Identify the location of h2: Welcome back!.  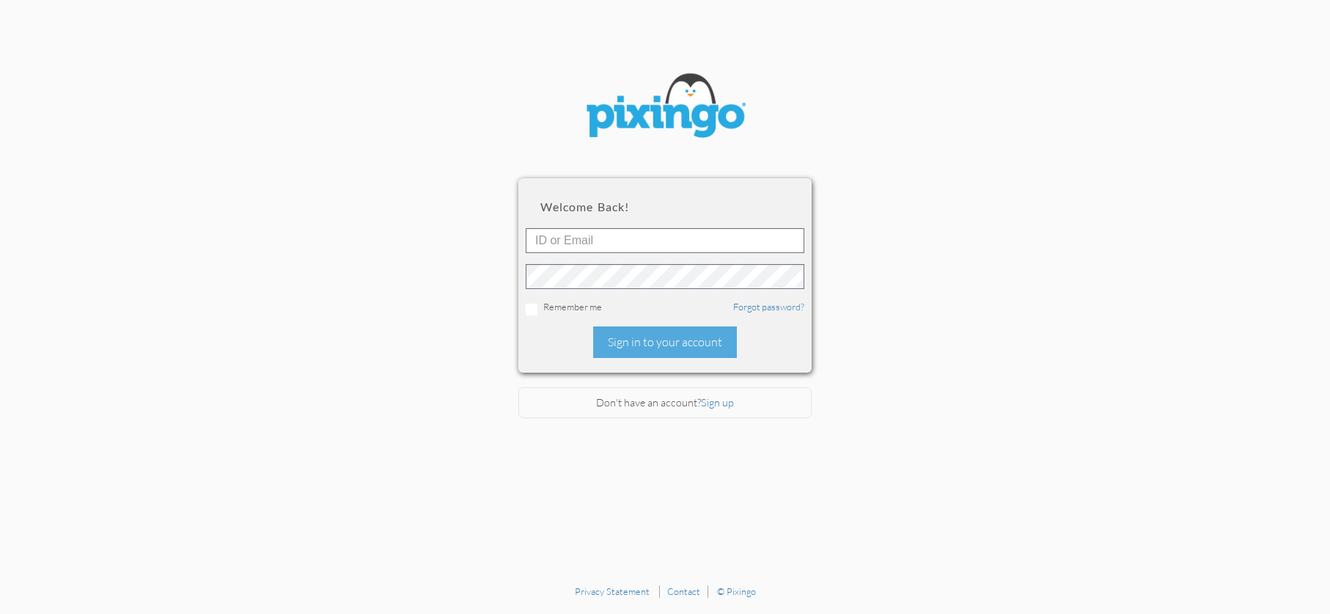
(665, 207).